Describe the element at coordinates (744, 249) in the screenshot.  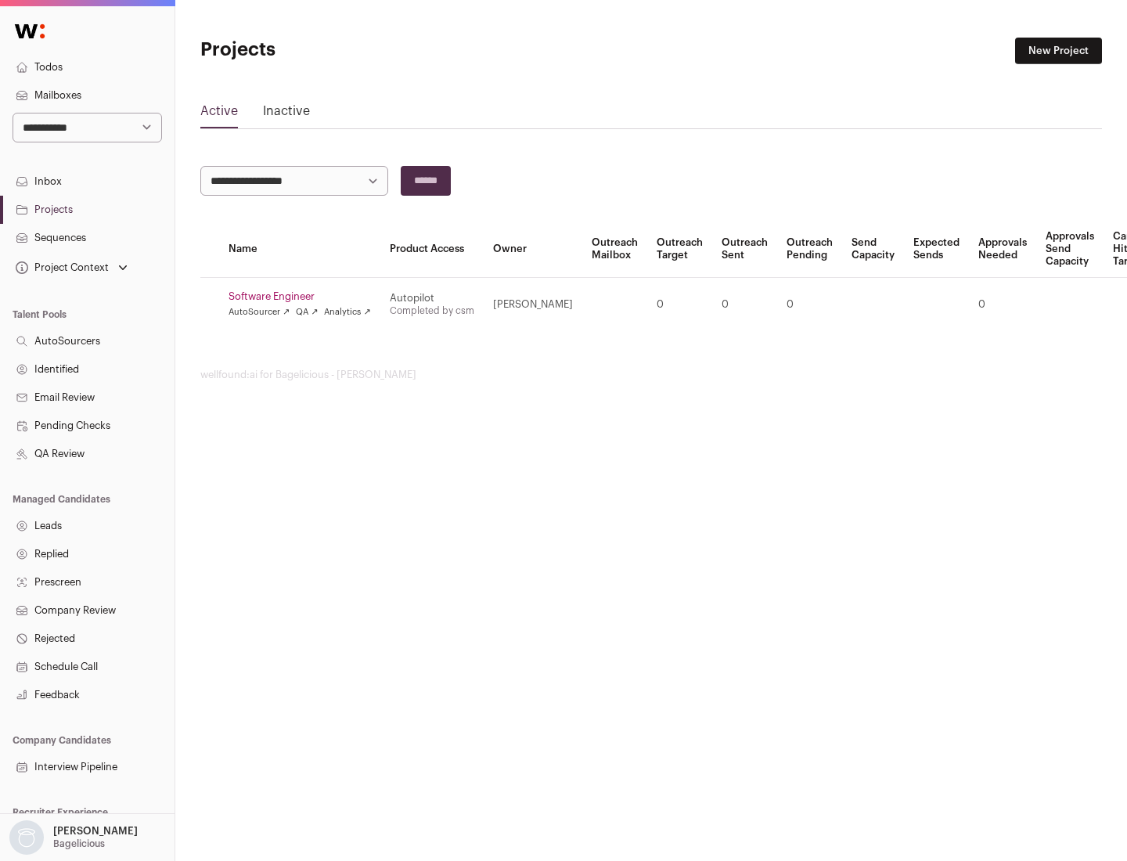
I see `th: Outreach Sent` at that location.